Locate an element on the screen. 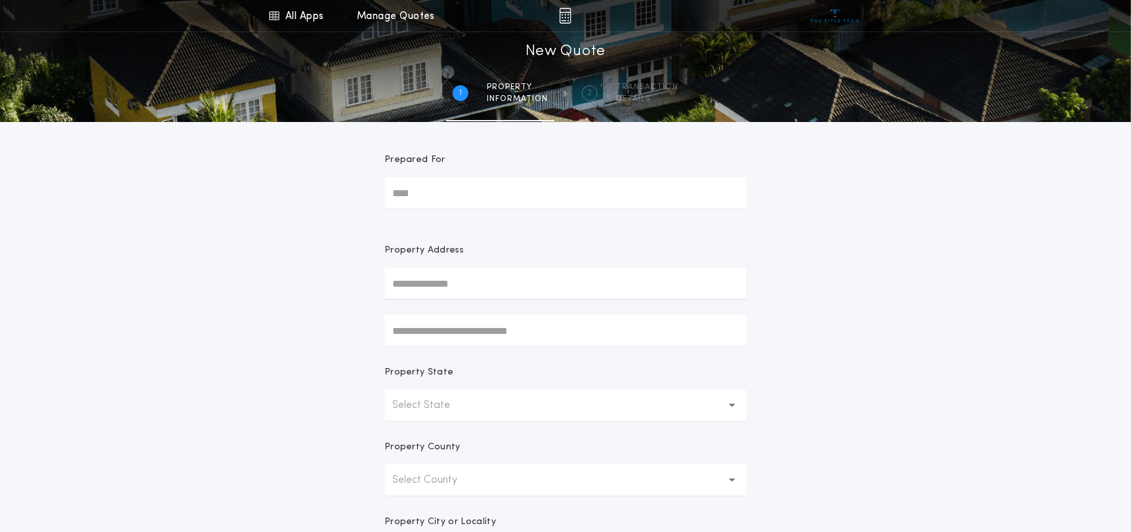 Image resolution: width=1131 pixels, height=532 pixels. span: Transaction is located at coordinates (647, 87).